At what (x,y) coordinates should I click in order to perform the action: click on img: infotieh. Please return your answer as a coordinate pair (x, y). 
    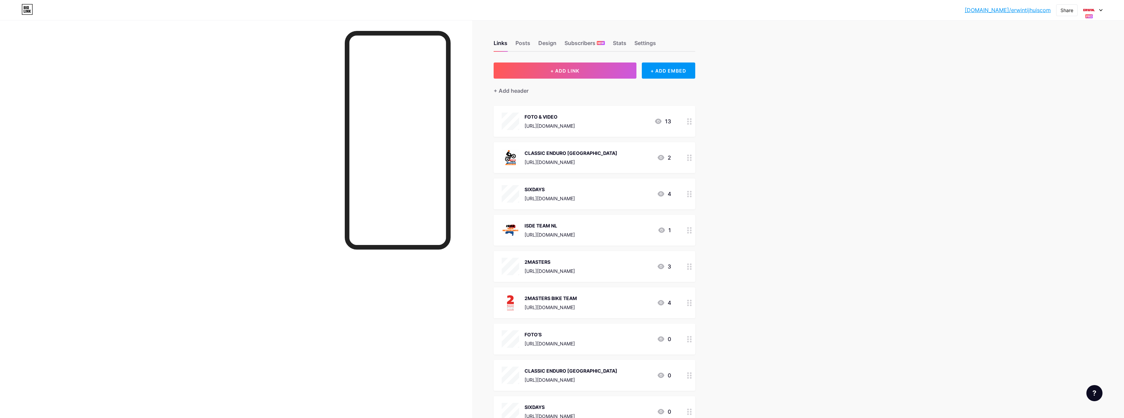
    Looking at the image, I should click on (1089, 10).